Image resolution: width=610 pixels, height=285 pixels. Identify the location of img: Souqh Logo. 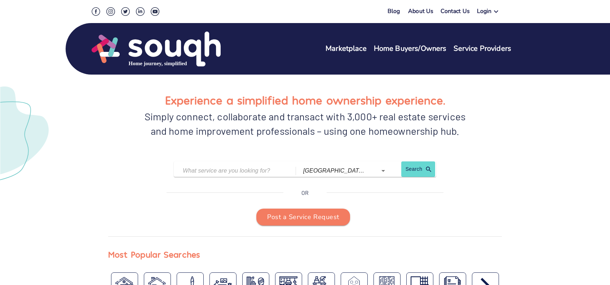
(156, 49).